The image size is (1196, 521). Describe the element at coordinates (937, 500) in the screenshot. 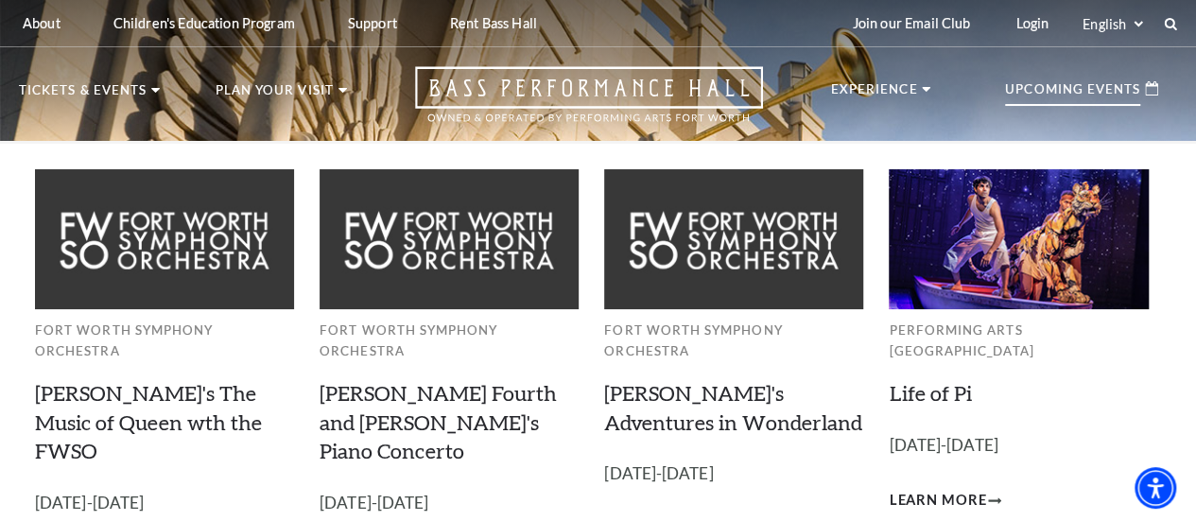

I see `span: Learn More` at that location.